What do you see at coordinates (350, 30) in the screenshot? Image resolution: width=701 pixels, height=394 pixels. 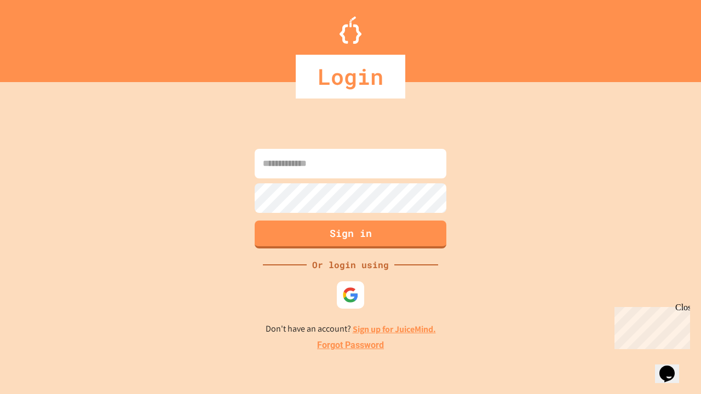 I see `img: Logo.svg` at bounding box center [350, 30].